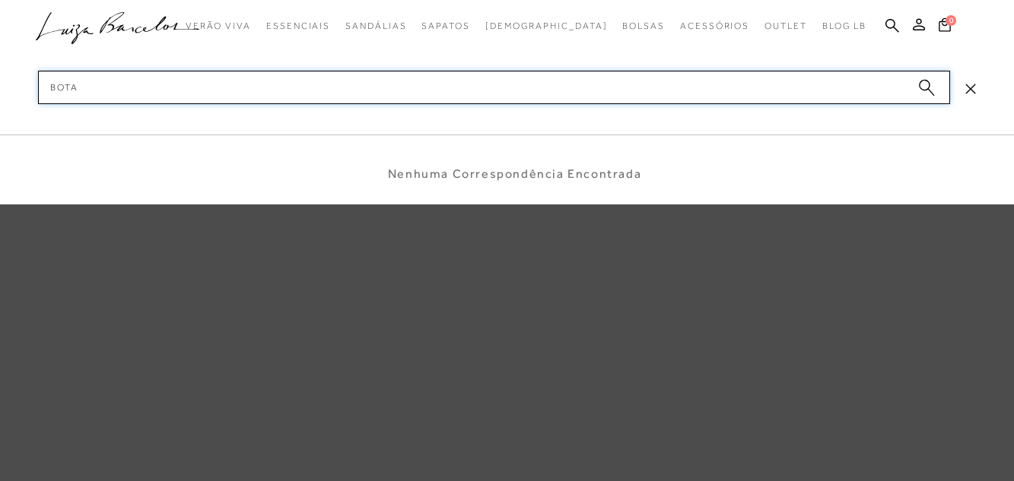 This screenshot has width=1014, height=481. I want to click on span: Sandálias, so click(376, 26).